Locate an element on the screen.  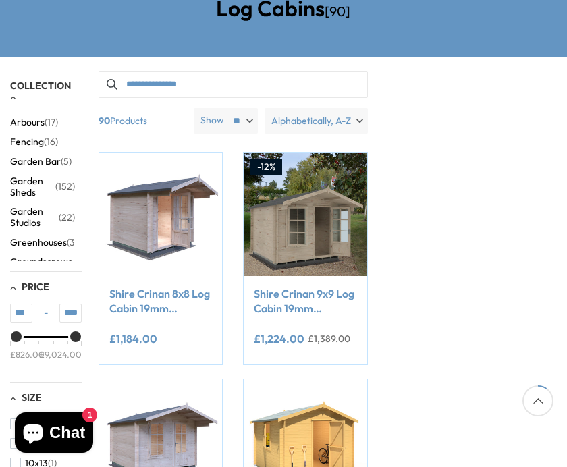
button: Garden Sheds (152) is located at coordinates (43, 187).